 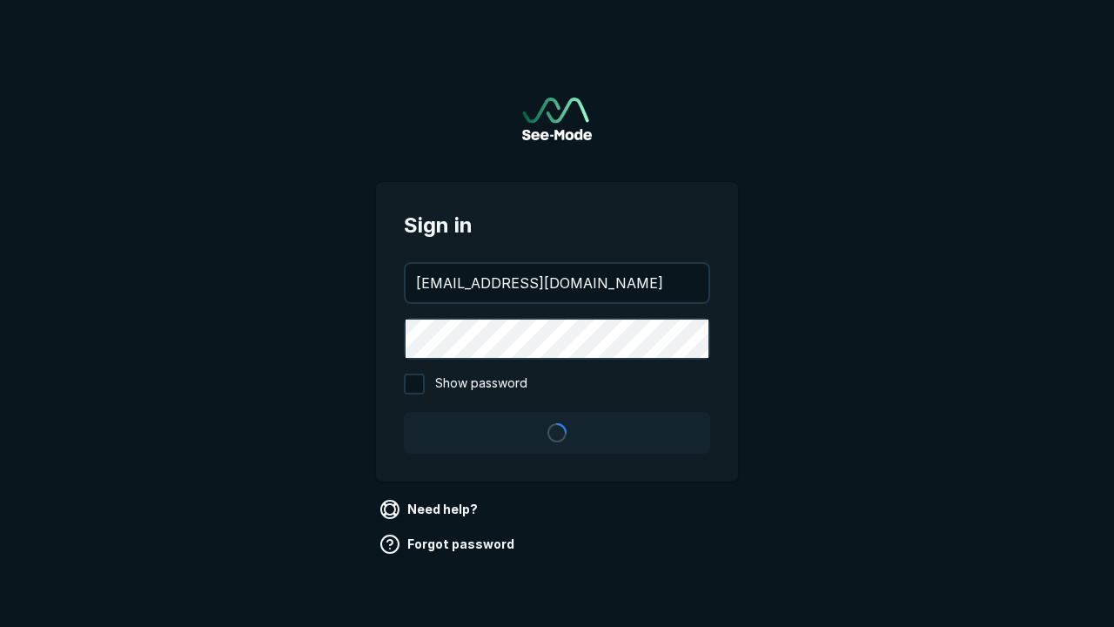 I want to click on input: your@email.com, so click(x=557, y=283).